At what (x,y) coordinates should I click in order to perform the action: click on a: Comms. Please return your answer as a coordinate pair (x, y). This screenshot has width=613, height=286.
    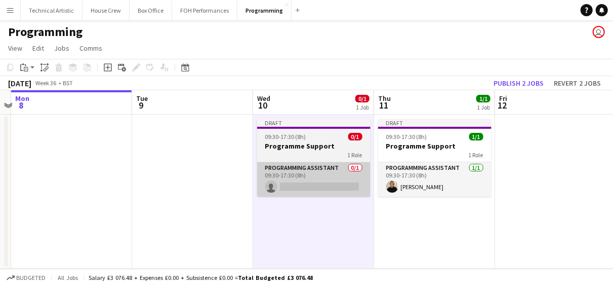
    Looking at the image, I should click on (91, 48).